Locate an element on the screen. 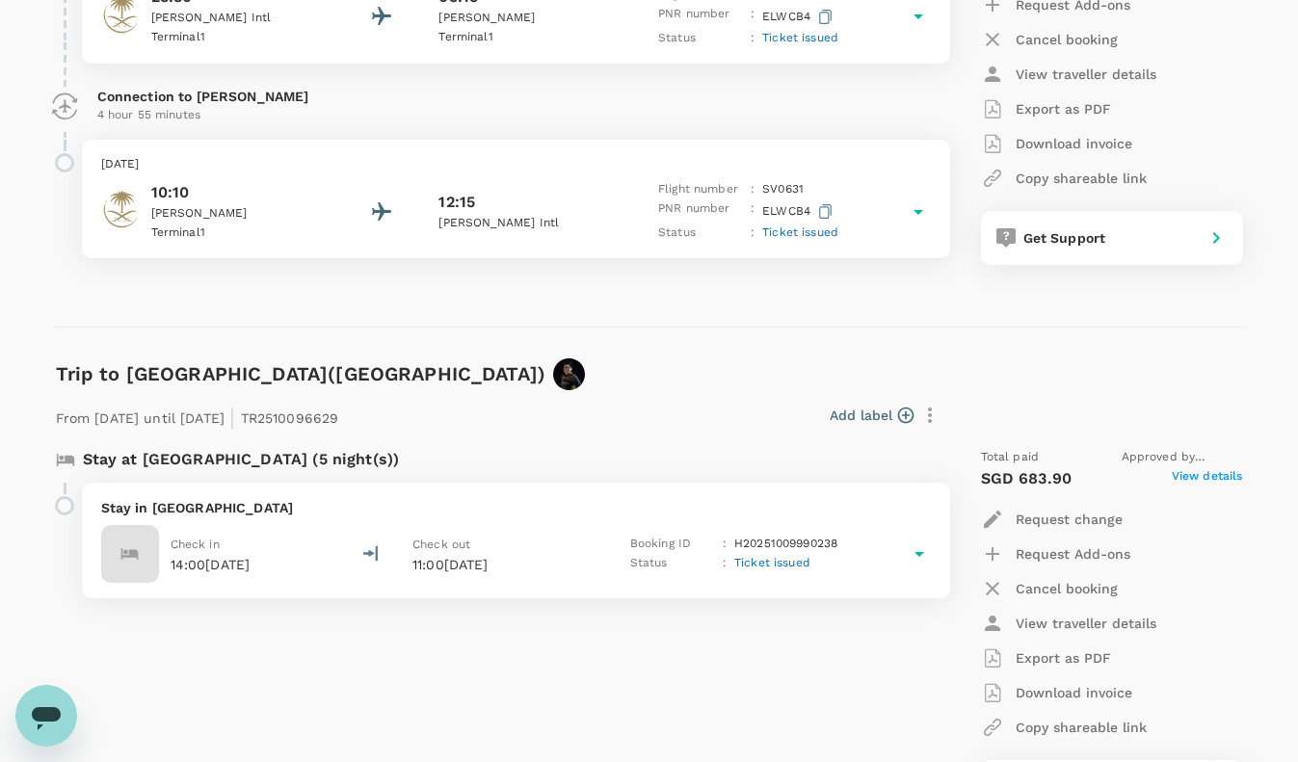  span: Get Support is located at coordinates (1065, 238).